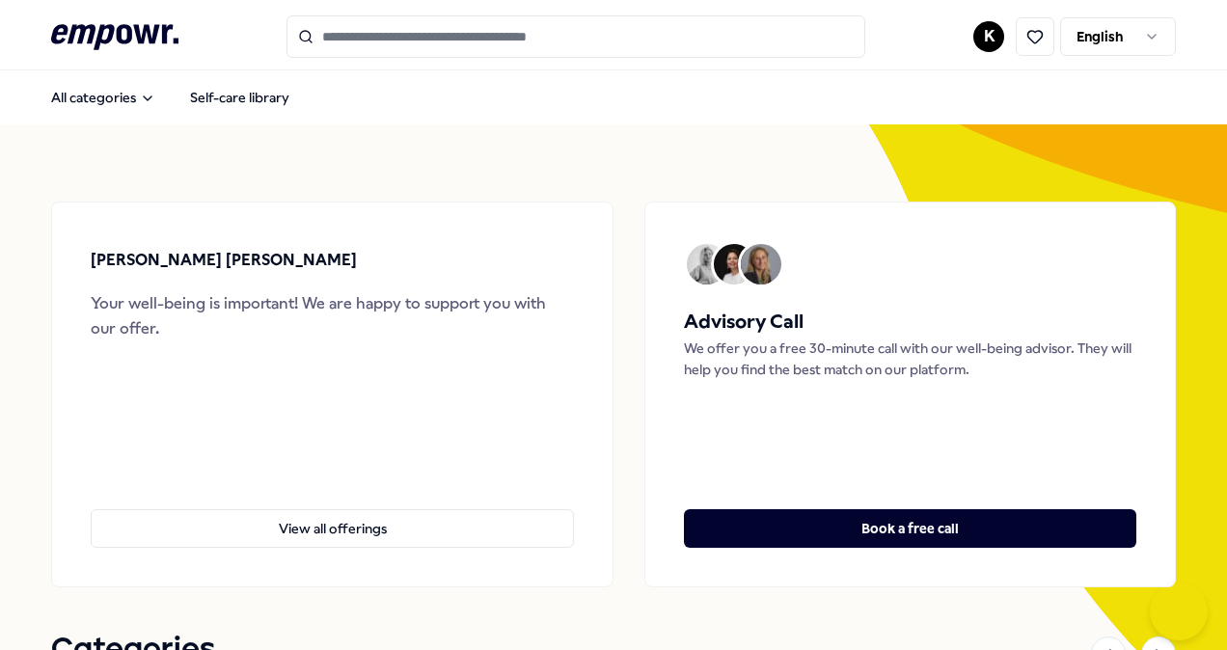  I want to click on button: K, so click(989, 37).